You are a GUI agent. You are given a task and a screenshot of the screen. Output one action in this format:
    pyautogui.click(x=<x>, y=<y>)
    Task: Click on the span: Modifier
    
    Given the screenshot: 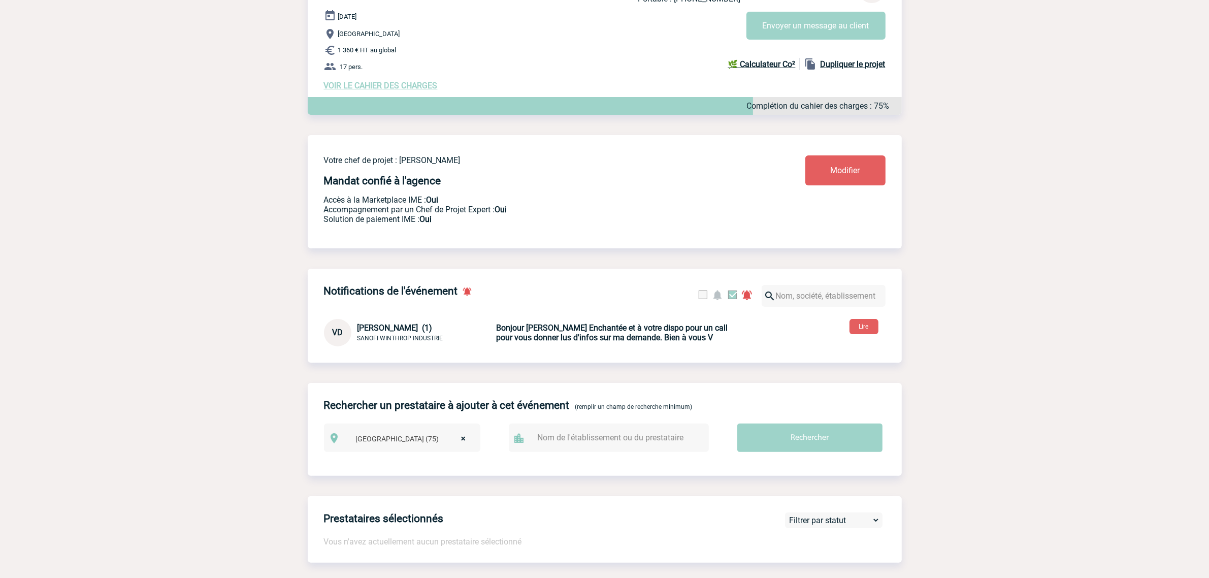 What is the action you would take?
    pyautogui.click(x=845, y=170)
    